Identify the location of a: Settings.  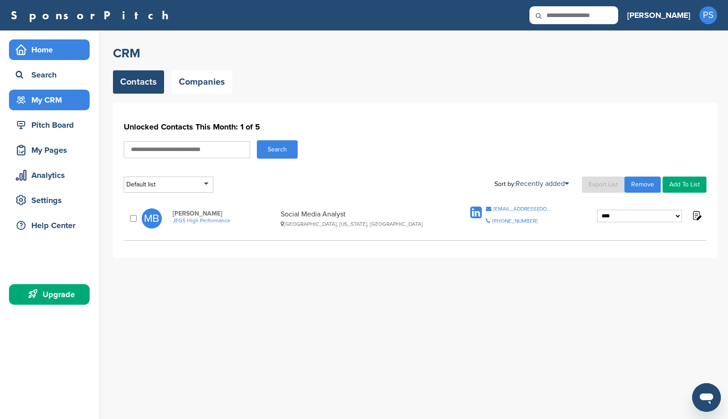
(49, 200).